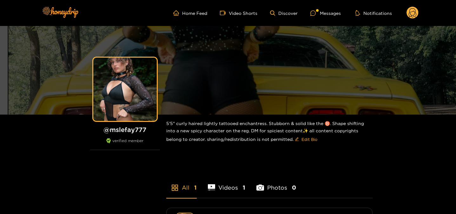 This screenshot has height=214, width=456. Describe the element at coordinates (181, 184) in the screenshot. I see `li: All` at that location.